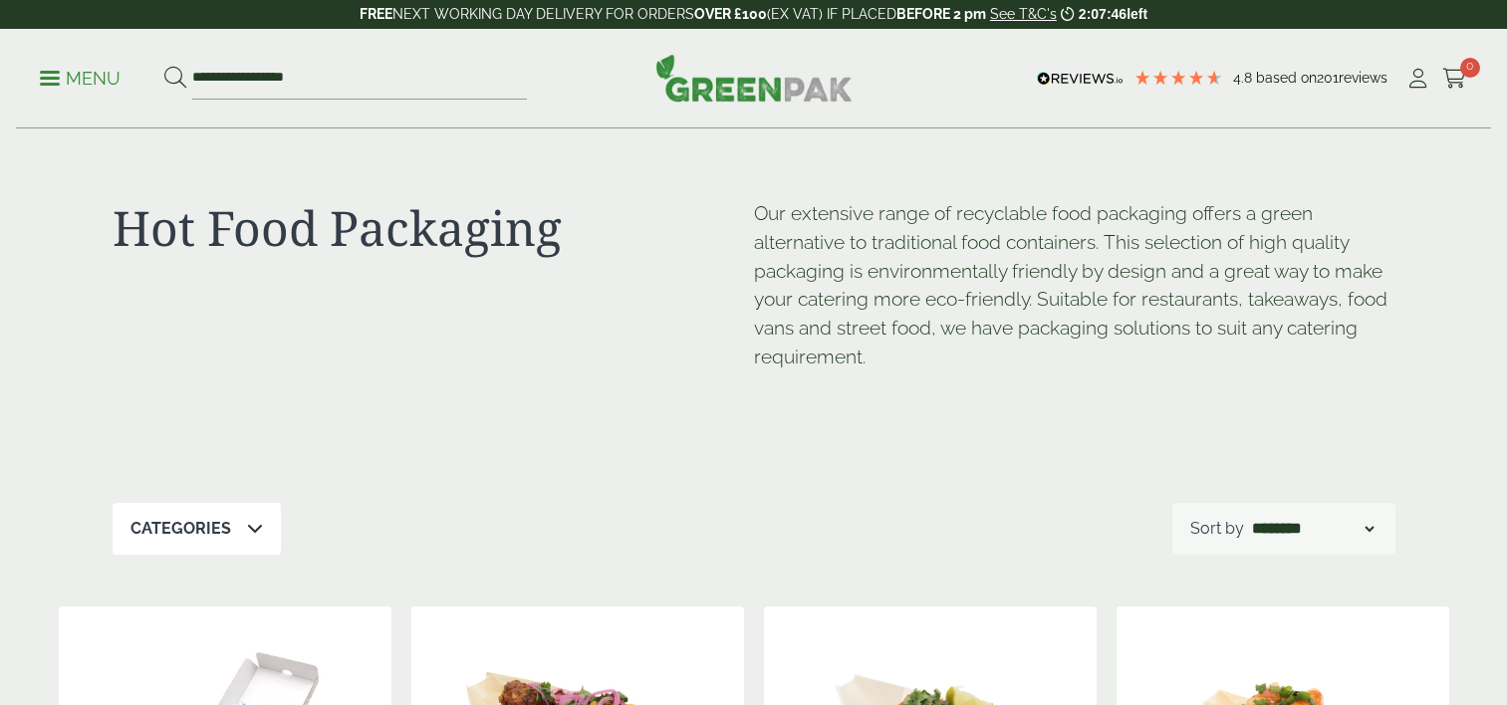 The width and height of the screenshot is (1507, 705). I want to click on span: 201, so click(1328, 78).